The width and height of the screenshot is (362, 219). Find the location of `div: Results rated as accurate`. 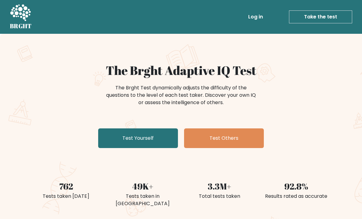

div: Results rated as accurate is located at coordinates (296, 196).